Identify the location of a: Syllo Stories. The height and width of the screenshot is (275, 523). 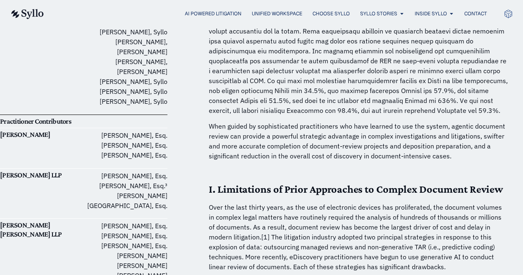
(379, 14).